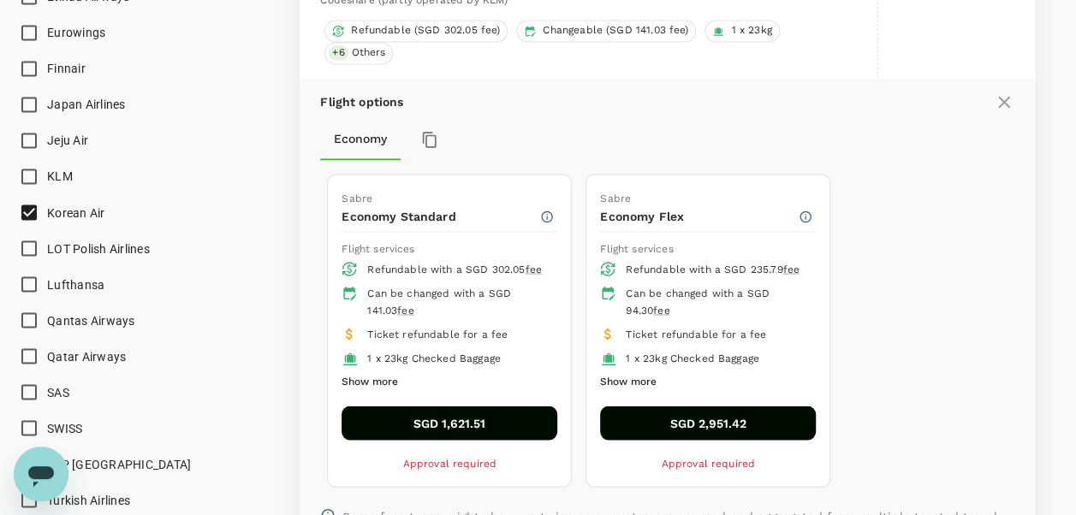  I want to click on div: Changeable (SGD 141.03 fee), so click(606, 31).